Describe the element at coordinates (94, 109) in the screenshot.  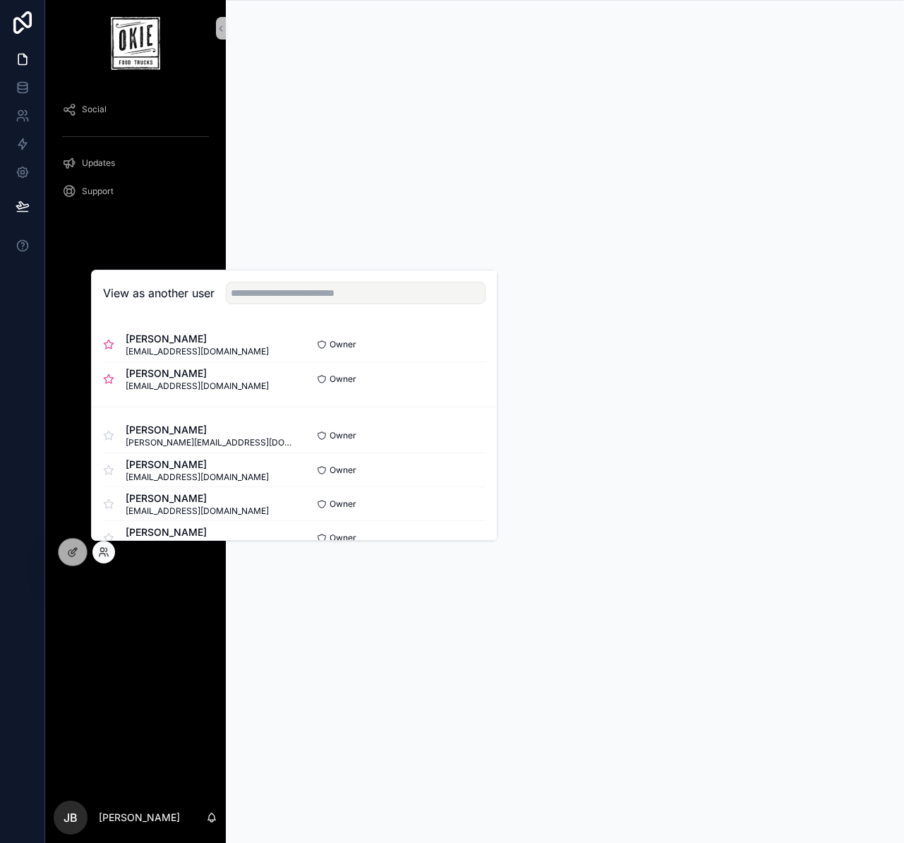
I see `span: Social` at that location.